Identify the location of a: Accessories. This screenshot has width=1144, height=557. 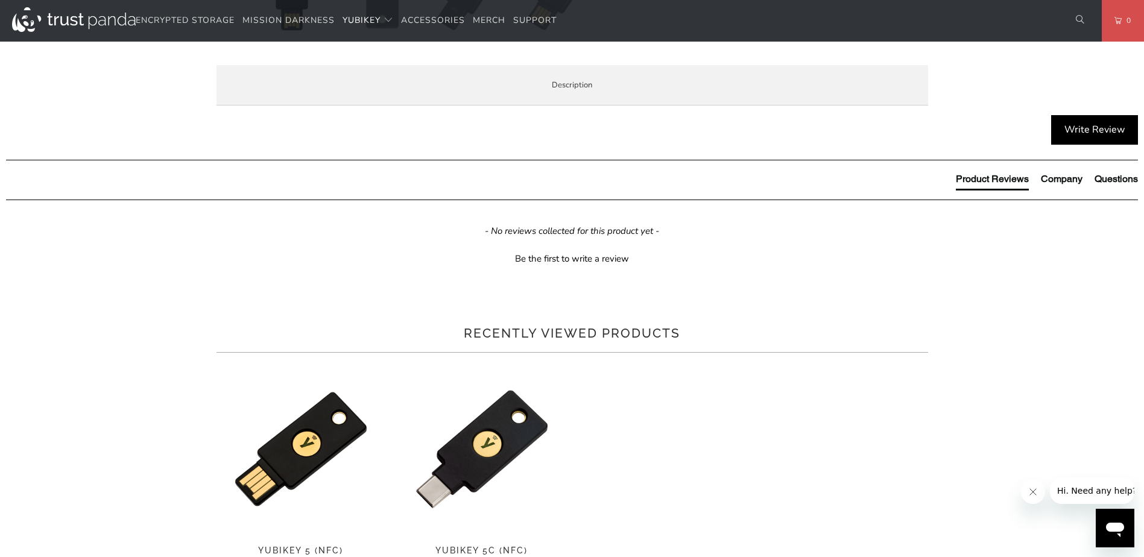
(433, 21).